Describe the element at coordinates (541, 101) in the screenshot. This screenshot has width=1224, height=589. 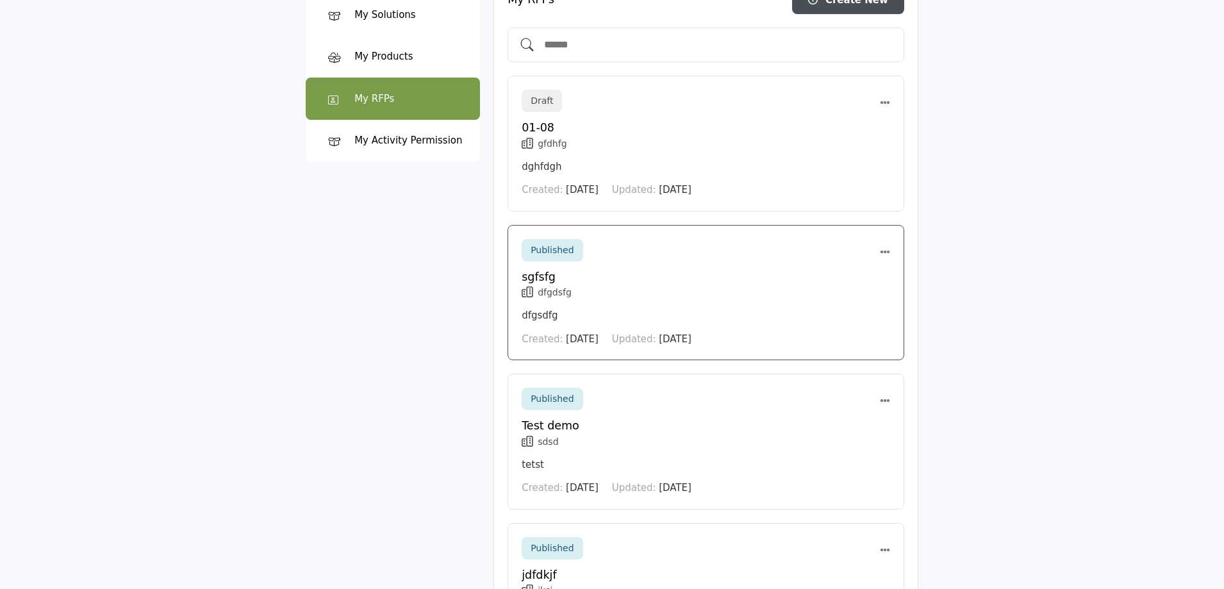
I see `span: Draft` at that location.